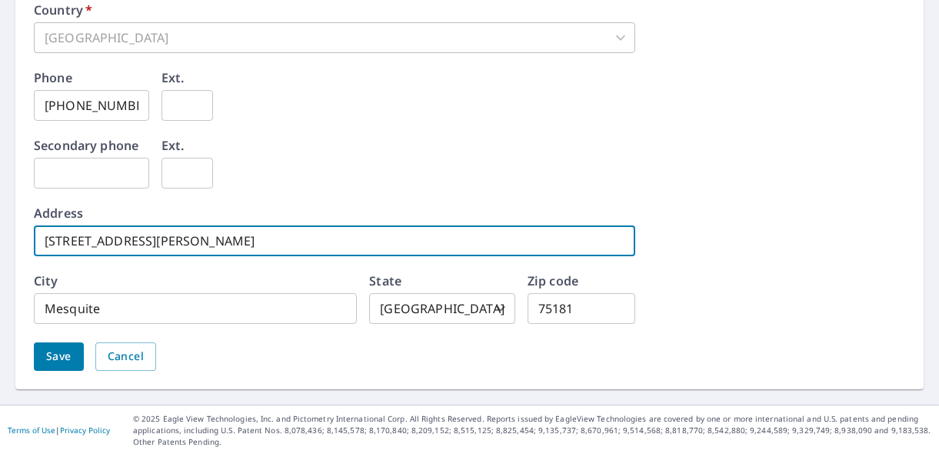  What do you see at coordinates (63, 10) in the screenshot?
I see `label: Country` at bounding box center [63, 10].